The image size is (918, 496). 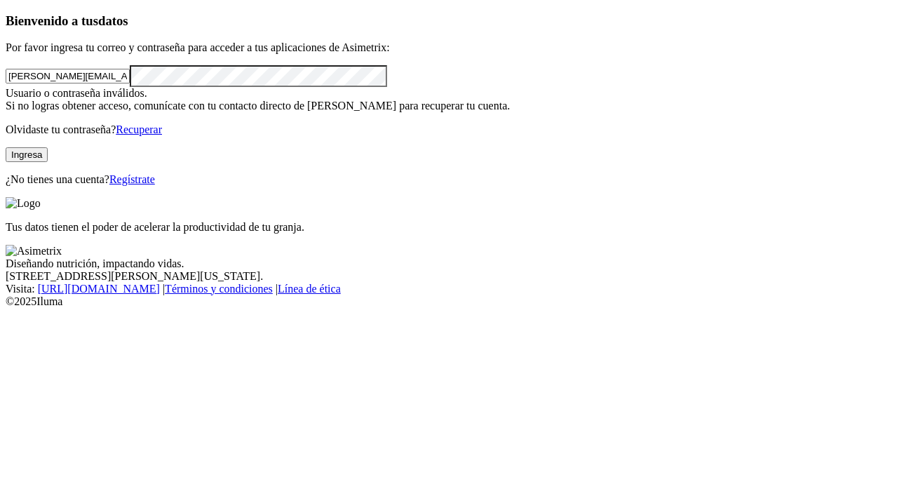 What do you see at coordinates (459, 48) in the screenshot?
I see `p: Por favor ingresa tu correo y contraseña para acceder a tus aplicaciones de Asimetrix:` at bounding box center [459, 48].